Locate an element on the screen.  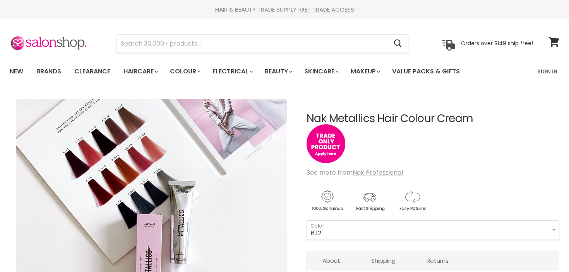
a: Skincare is located at coordinates (321, 72).